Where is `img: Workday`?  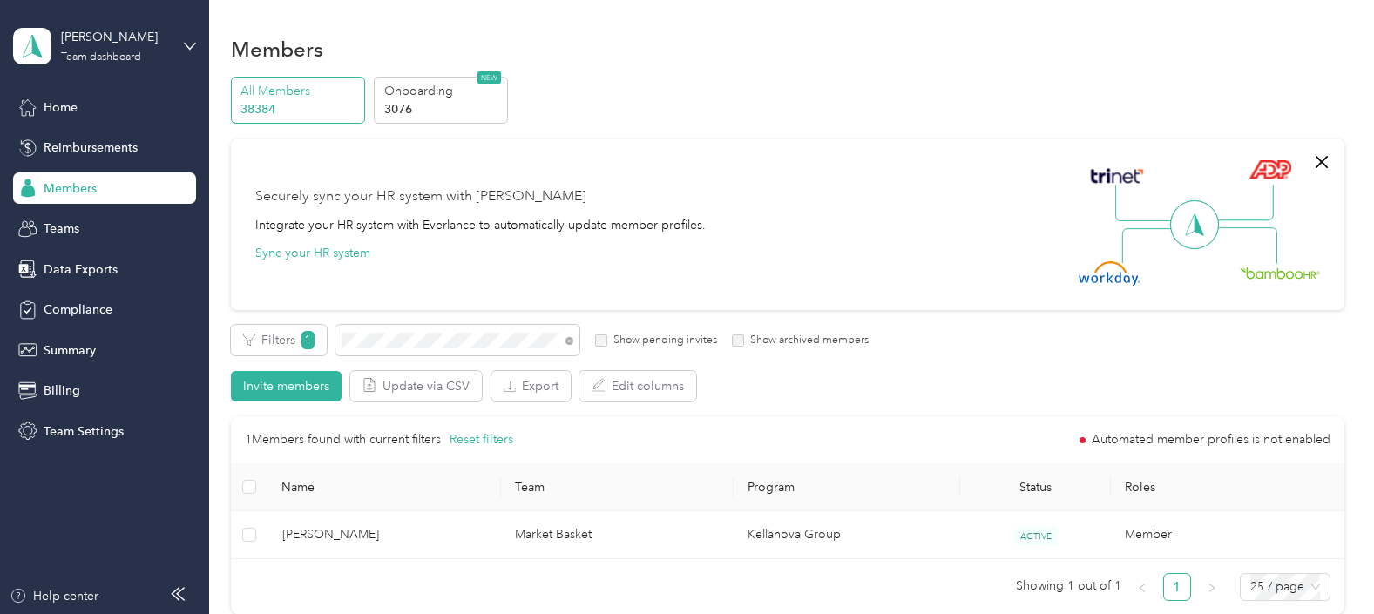
img: Workday is located at coordinates (1109, 274).